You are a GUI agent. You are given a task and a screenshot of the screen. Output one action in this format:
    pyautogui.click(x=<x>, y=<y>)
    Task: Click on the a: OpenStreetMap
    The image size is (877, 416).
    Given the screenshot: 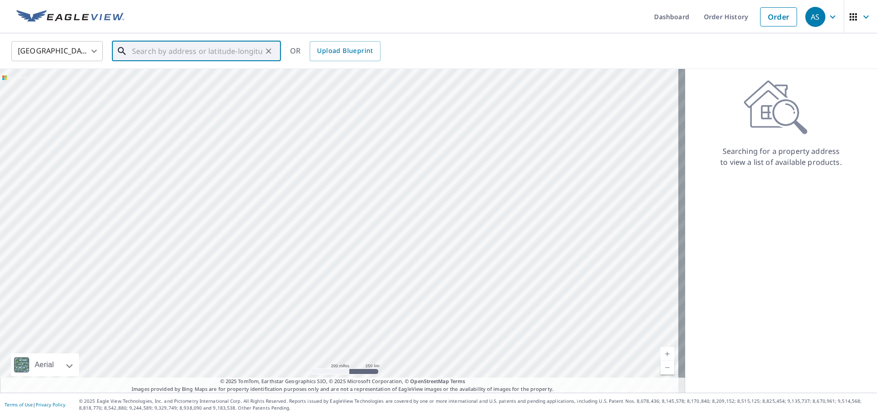 What is the action you would take?
    pyautogui.click(x=430, y=381)
    